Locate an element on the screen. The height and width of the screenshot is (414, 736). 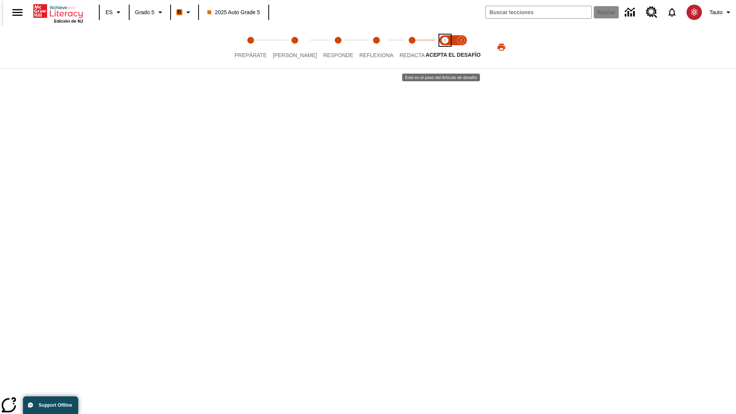
span: ACEPTA EL DESAFÍO is located at coordinates (453, 55).